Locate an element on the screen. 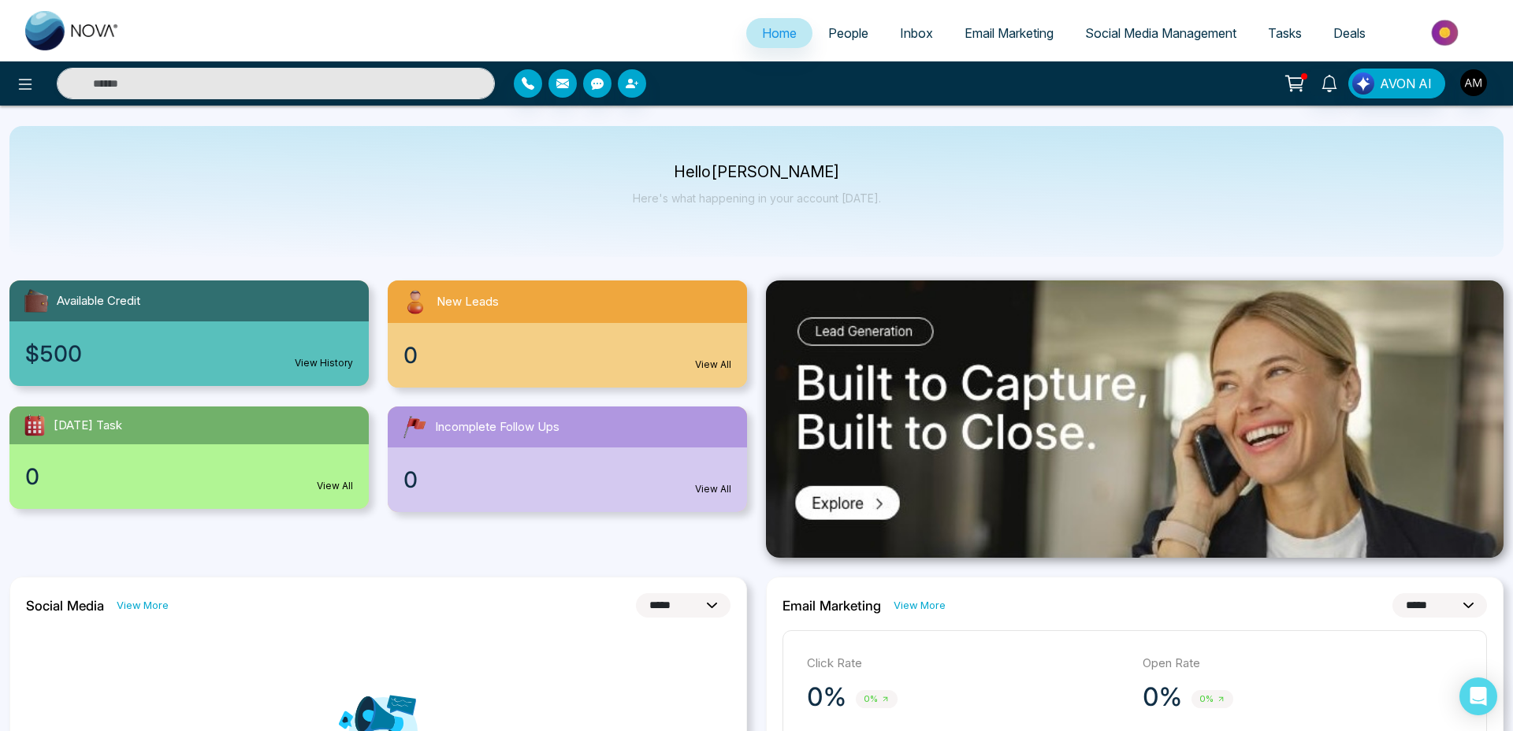  a: Social Media Management is located at coordinates (1161, 33).